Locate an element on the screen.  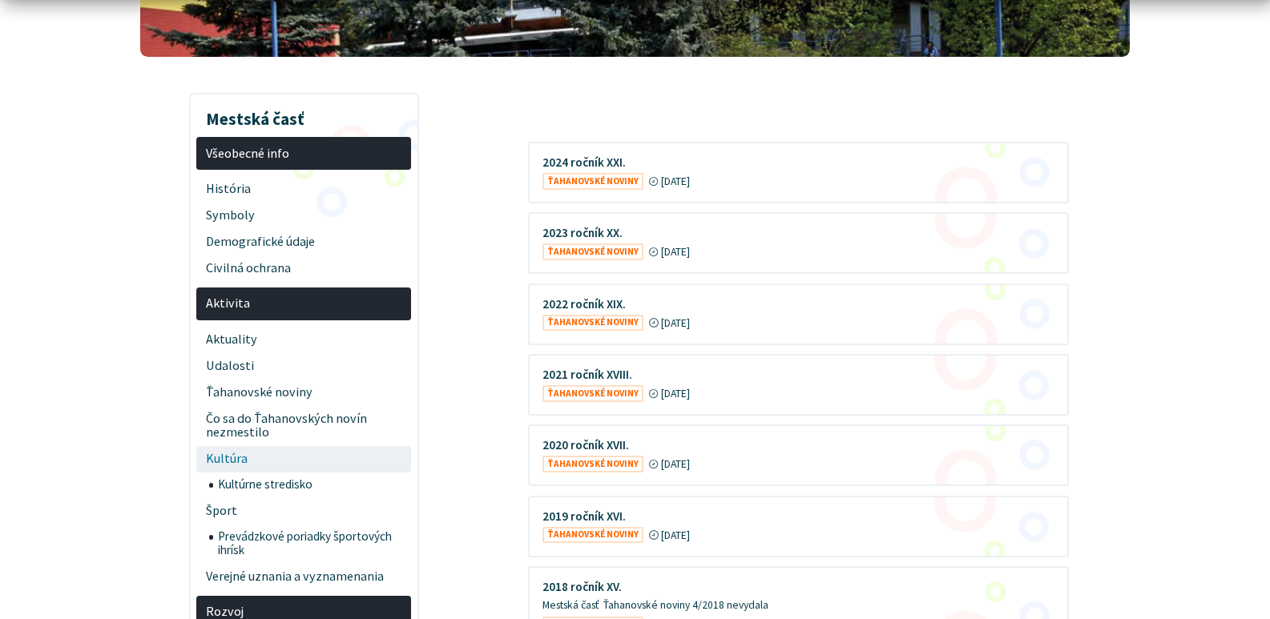
span: Aktivita is located at coordinates (304, 304).